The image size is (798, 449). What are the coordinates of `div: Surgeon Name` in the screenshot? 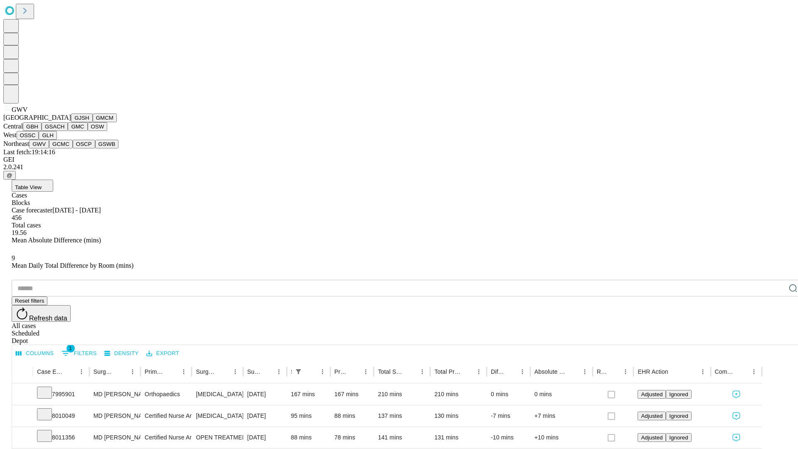 It's located at (104, 372).